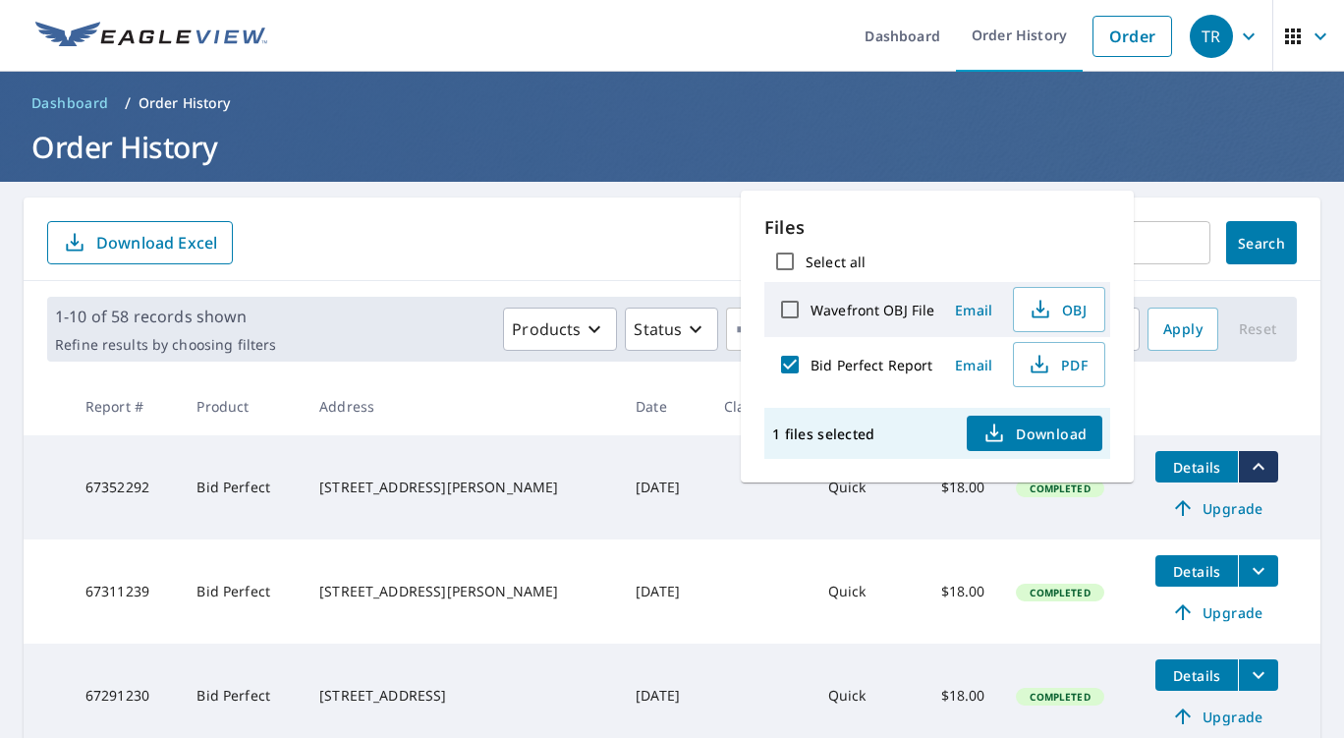 The image size is (1344, 738). What do you see at coordinates (1183, 329) in the screenshot?
I see `button: Apply` at bounding box center [1183, 329].